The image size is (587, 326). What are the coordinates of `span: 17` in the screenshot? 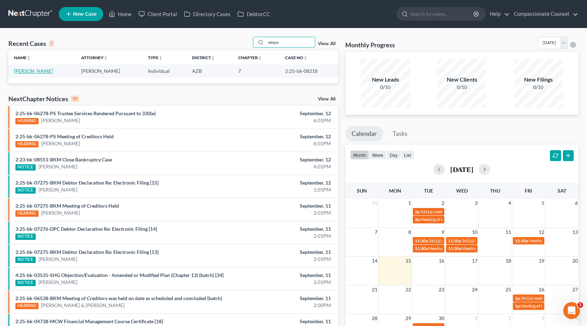 It's located at (475, 261).